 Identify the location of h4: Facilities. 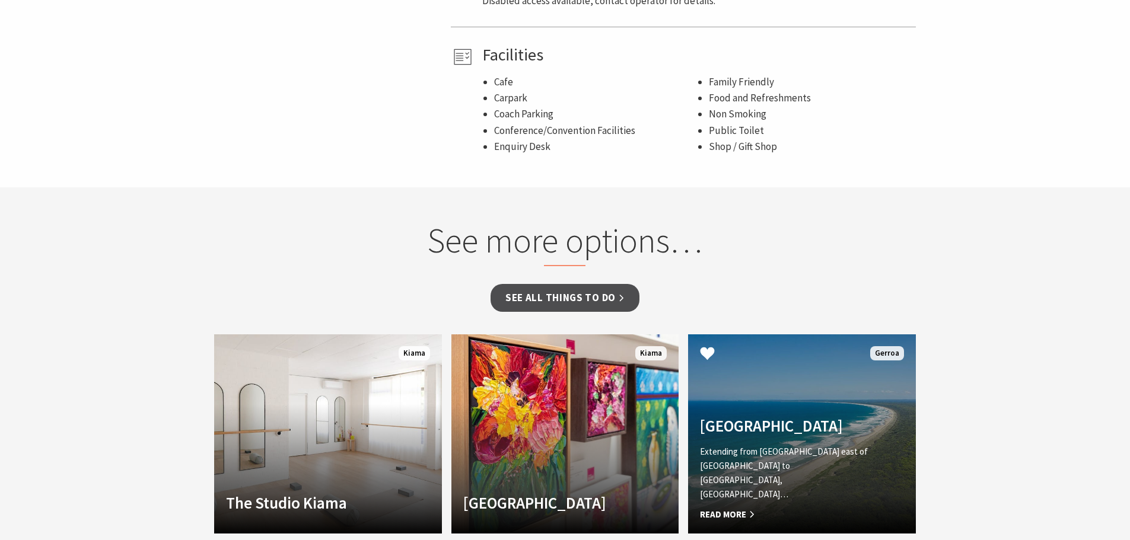
(697, 55).